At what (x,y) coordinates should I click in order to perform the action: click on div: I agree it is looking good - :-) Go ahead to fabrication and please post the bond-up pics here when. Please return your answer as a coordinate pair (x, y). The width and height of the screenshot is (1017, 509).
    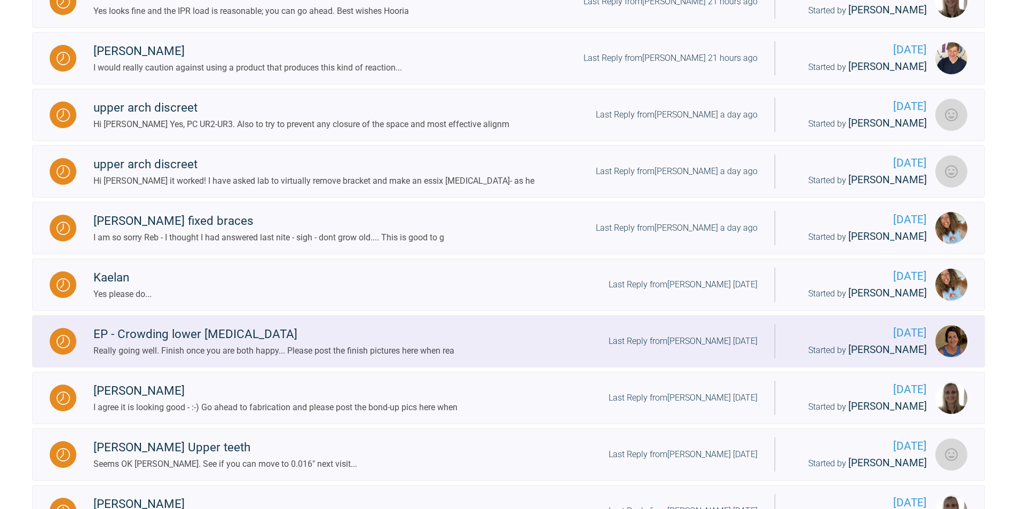
    Looking at the image, I should click on (276, 407).